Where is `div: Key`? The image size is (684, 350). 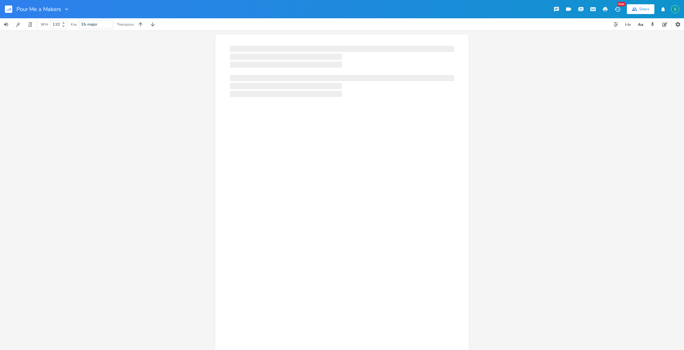 div: Key is located at coordinates (74, 24).